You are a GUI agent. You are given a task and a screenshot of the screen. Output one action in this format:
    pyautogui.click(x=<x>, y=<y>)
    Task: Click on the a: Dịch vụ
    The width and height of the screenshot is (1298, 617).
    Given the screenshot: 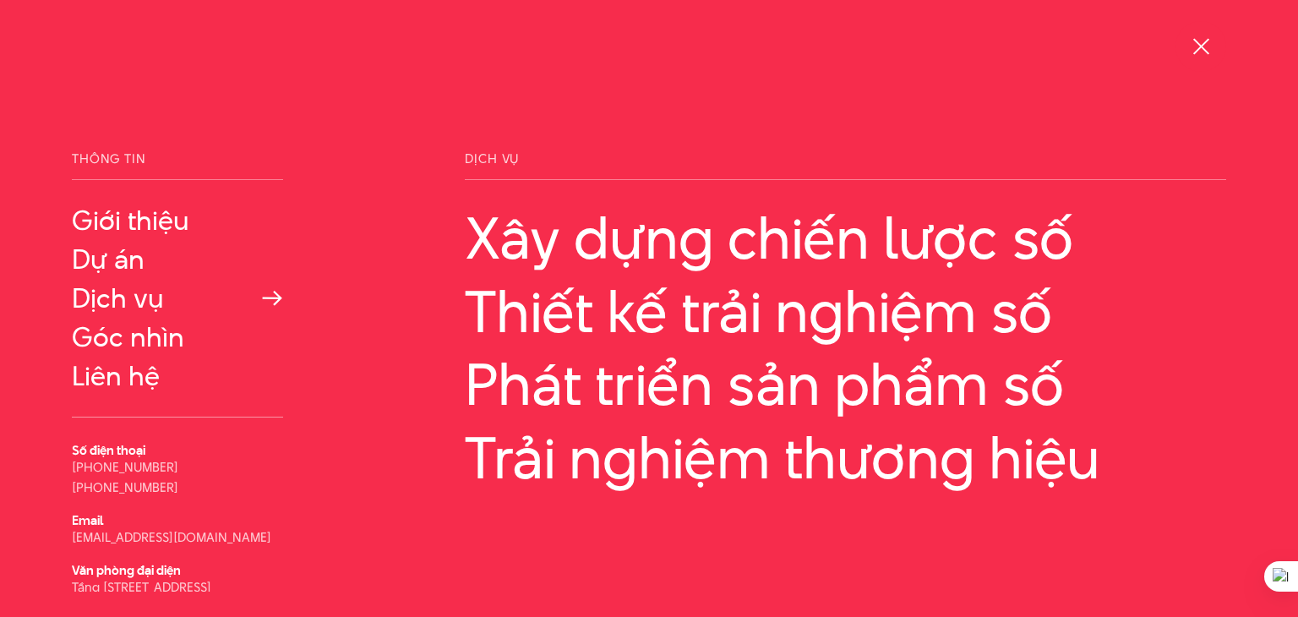 What is the action you would take?
    pyautogui.click(x=178, y=298)
    